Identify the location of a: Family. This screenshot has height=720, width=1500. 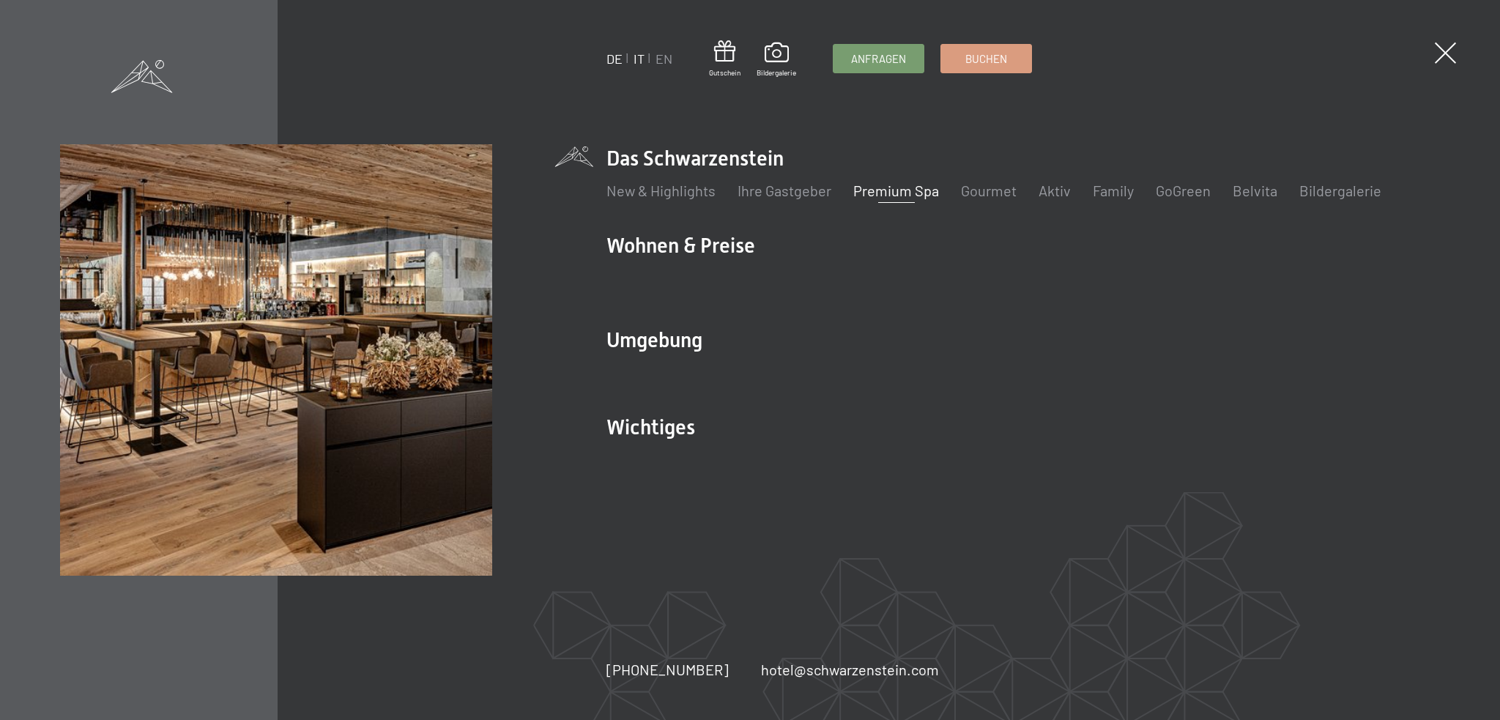
(1113, 190).